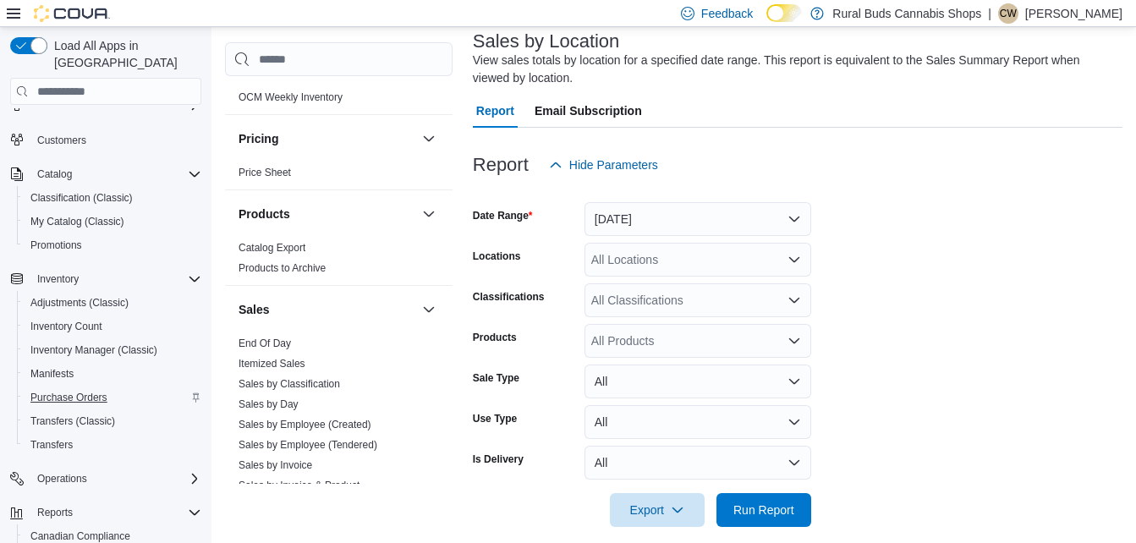 This screenshot has width=1136, height=543. Describe the element at coordinates (299, 486) in the screenshot. I see `span: Sales by Invoice & Product` at that location.